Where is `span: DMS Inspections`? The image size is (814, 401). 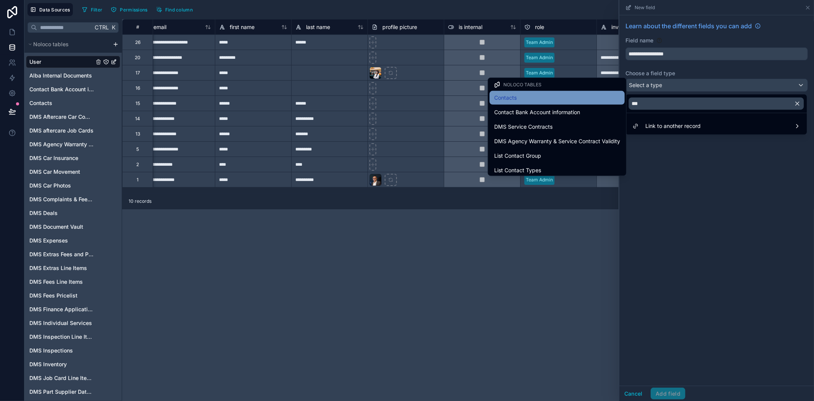
span: DMS Inspections is located at coordinates (51, 350).